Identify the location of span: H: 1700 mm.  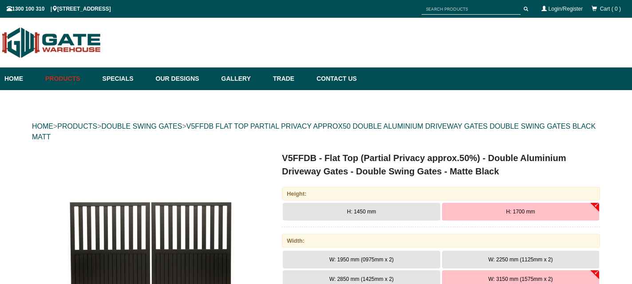
(520, 212).